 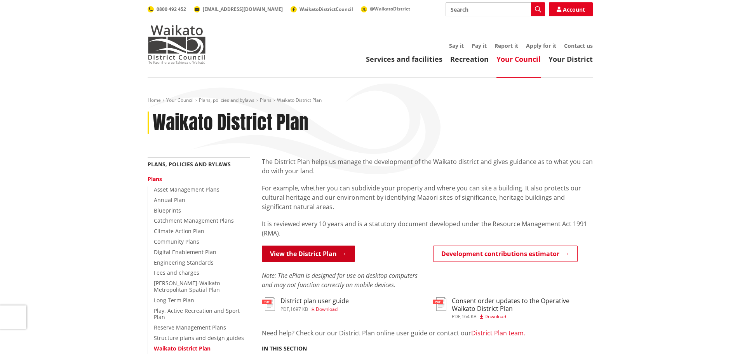 What do you see at coordinates (186, 189) in the screenshot?
I see `a: Asset Management Plans` at bounding box center [186, 189].